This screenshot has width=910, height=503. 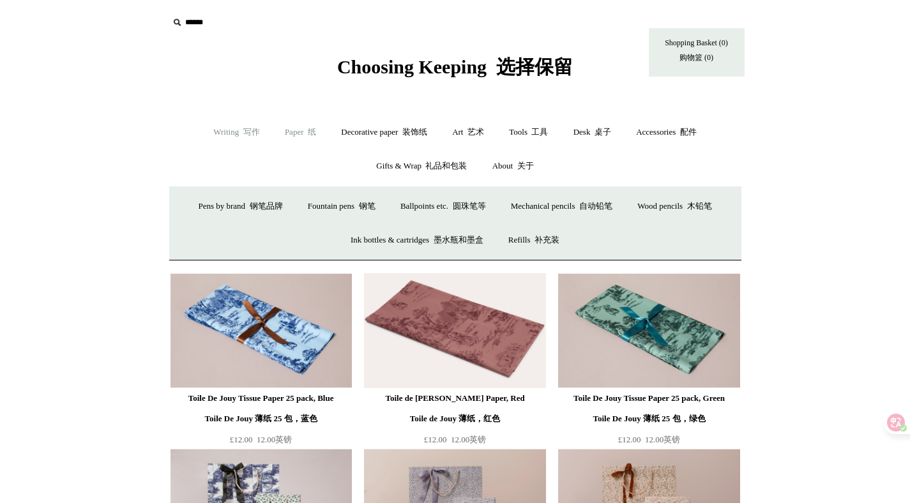 I want to click on a: Toile De Jouy Tissue Paper 25 pack, GreenToile De Jouy 薄纸 25 包，绿色 £12.00 12.00英镑, so click(x=649, y=419).